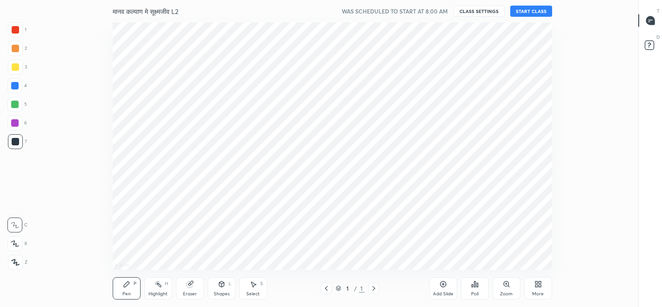 The width and height of the screenshot is (662, 307). I want to click on div: 4, so click(17, 86).